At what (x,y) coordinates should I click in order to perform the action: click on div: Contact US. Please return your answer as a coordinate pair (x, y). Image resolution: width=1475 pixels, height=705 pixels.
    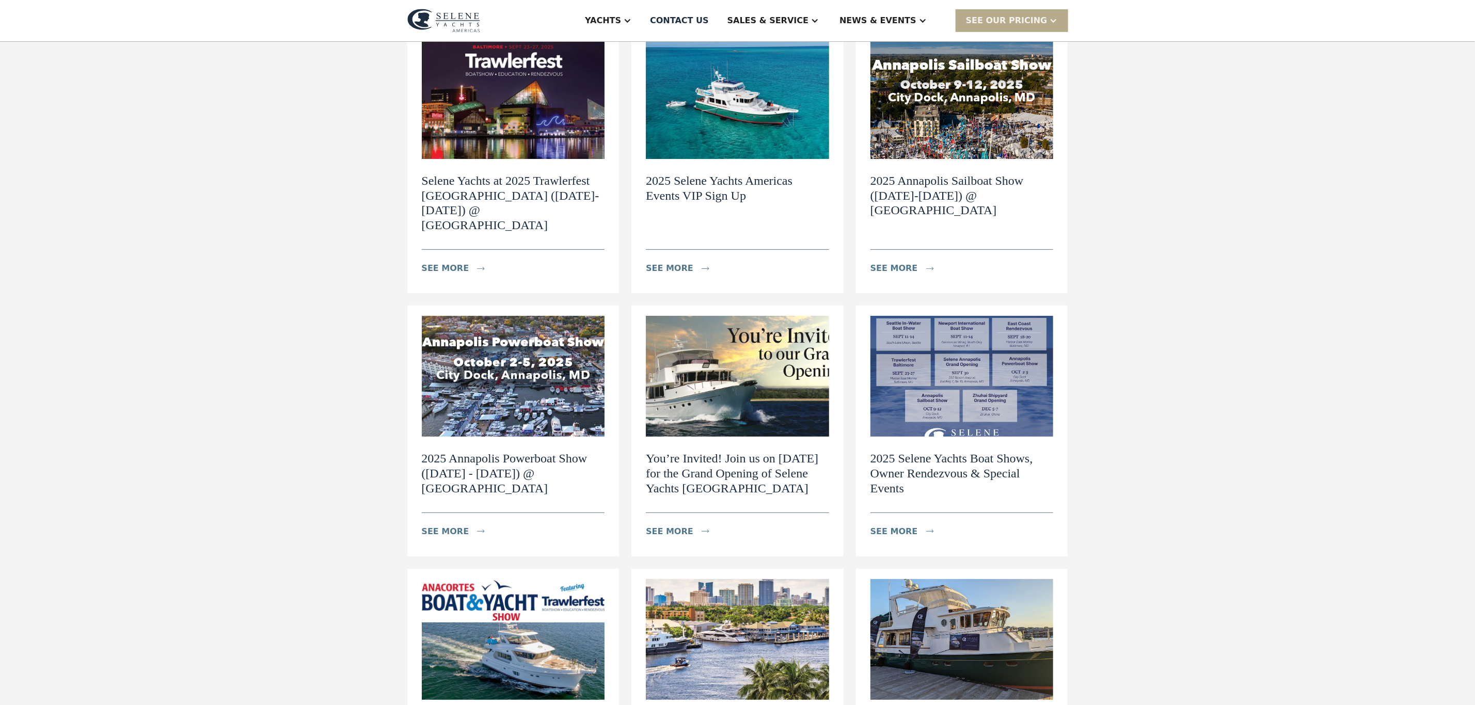
    Looking at the image, I should click on (680, 21).